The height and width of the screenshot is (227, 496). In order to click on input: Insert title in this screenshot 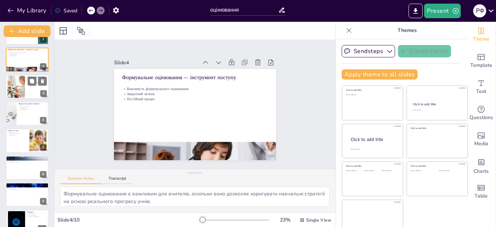, I will do `click(244, 10)`.